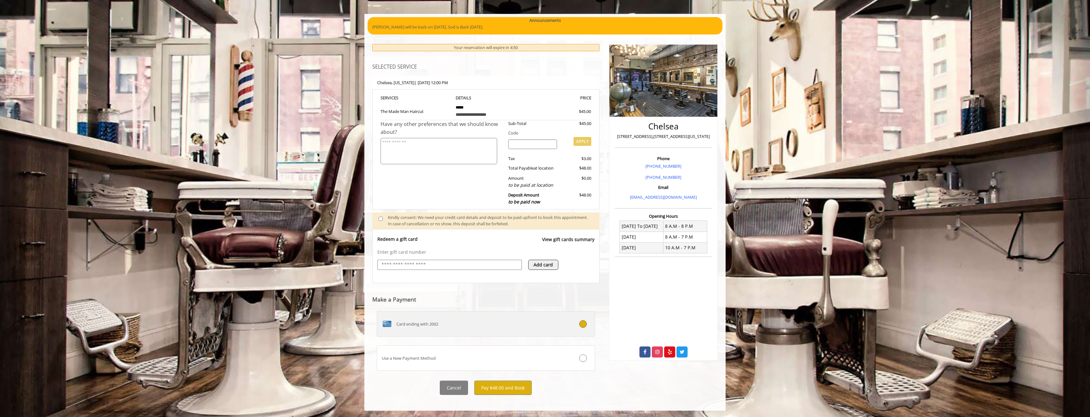  I want to click on div: Sub-Total, so click(532, 124).